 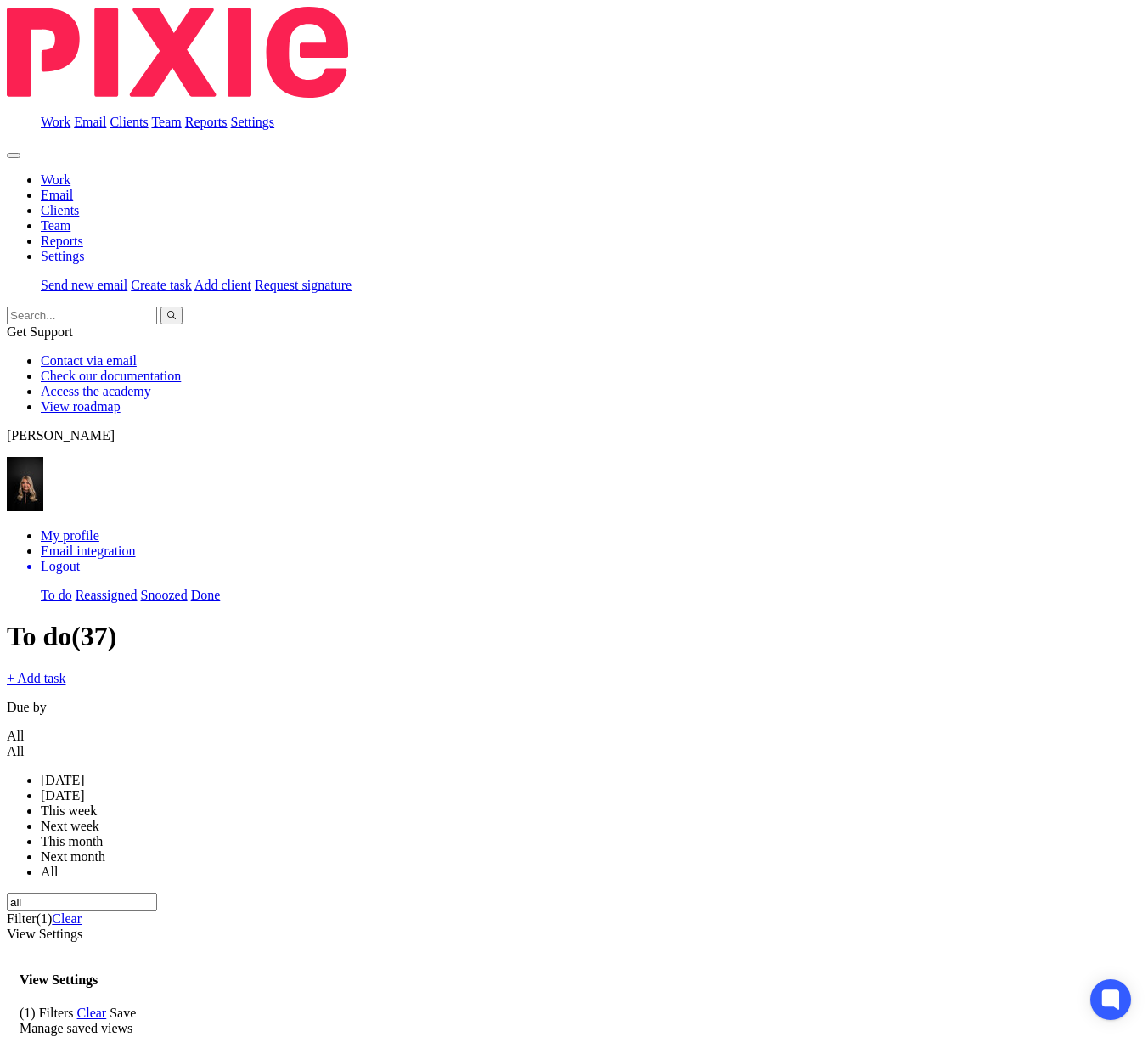 I want to click on span: Filter, so click(x=29, y=917).